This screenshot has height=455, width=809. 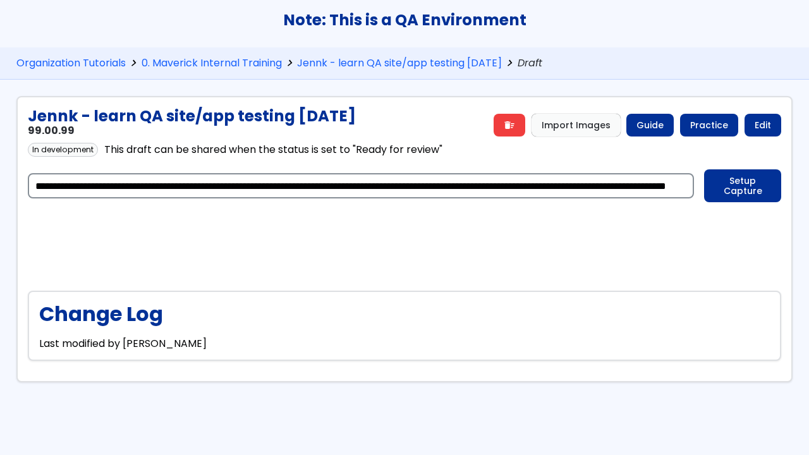 I want to click on span: Draft, so click(x=531, y=63).